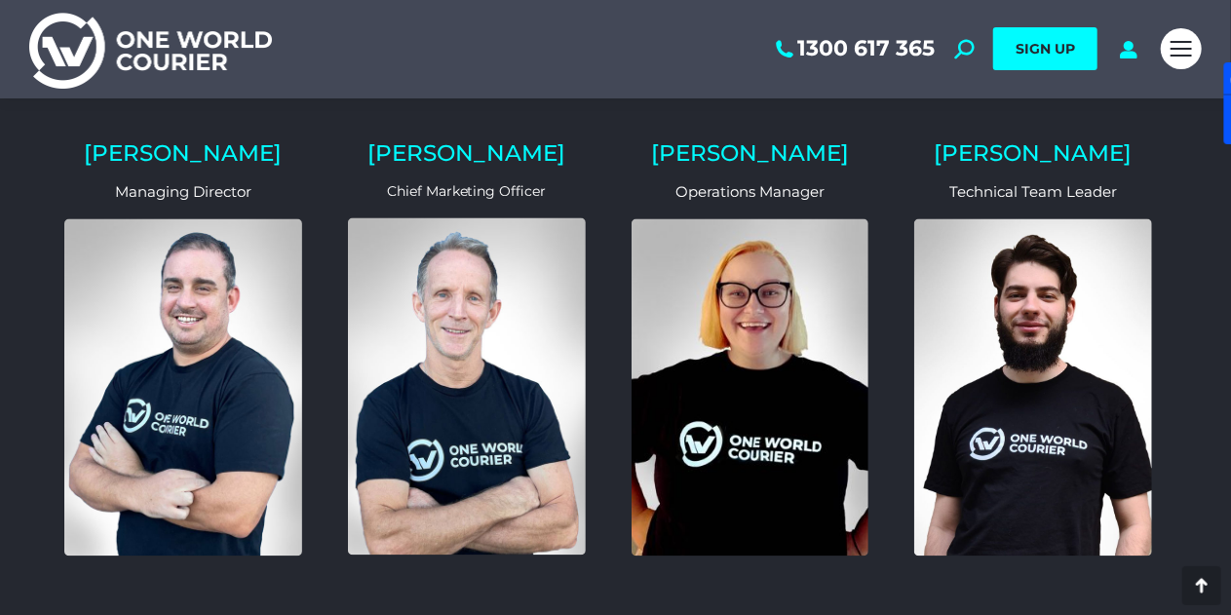 Image resolution: width=1231 pixels, height=615 pixels. I want to click on a: 1300 617 365, so click(854, 49).